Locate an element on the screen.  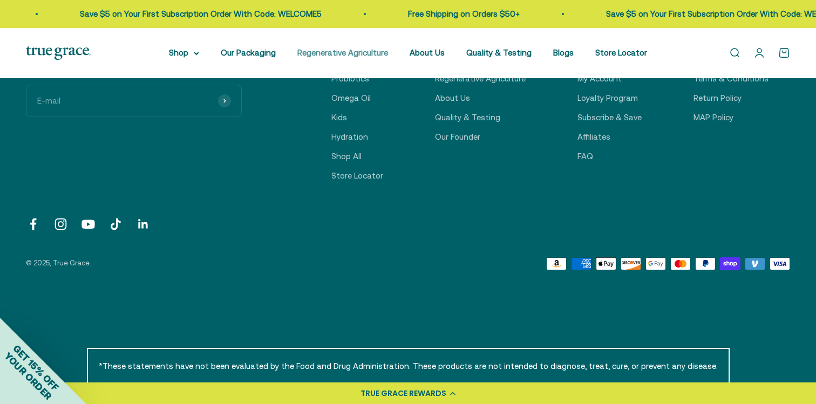
a: Probiotics is located at coordinates (350, 79).